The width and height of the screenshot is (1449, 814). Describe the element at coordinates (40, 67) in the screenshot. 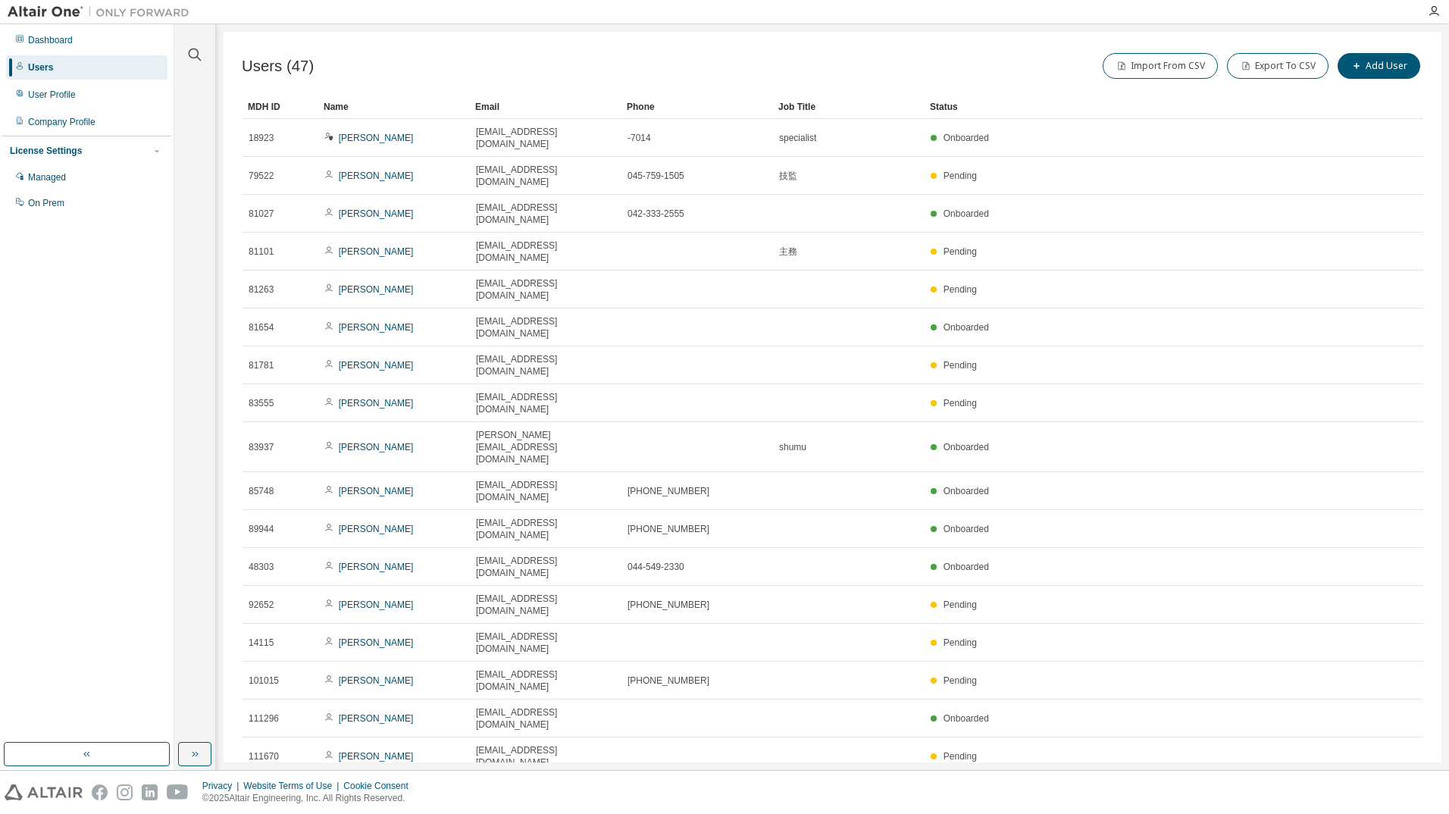

I see `div: Users` at that location.